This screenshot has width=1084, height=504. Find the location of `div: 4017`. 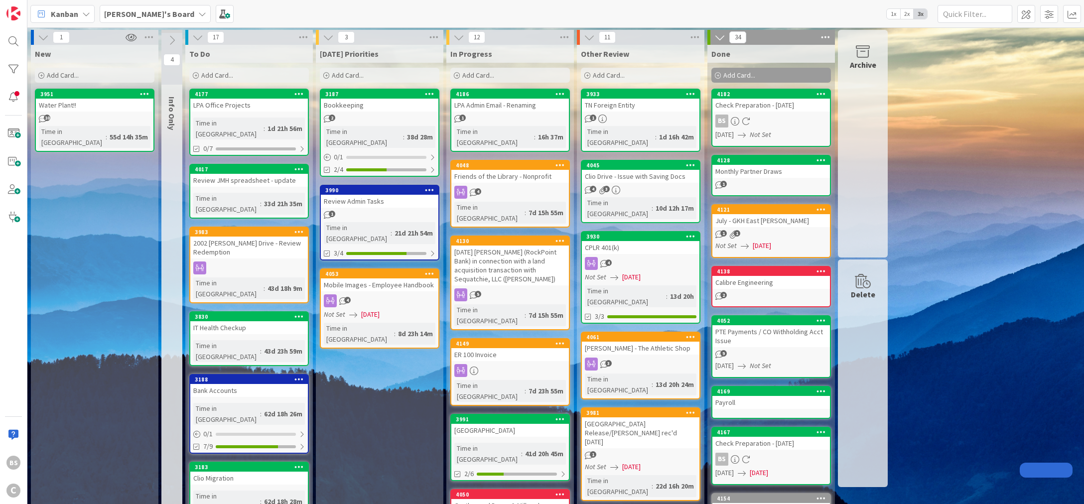

div: 4017 is located at coordinates (251, 169).